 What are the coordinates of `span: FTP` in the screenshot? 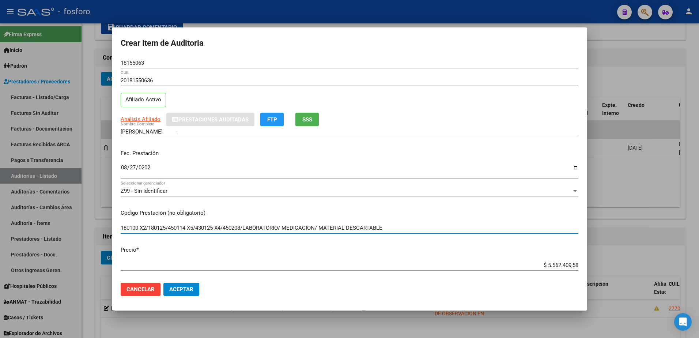 It's located at (272, 120).